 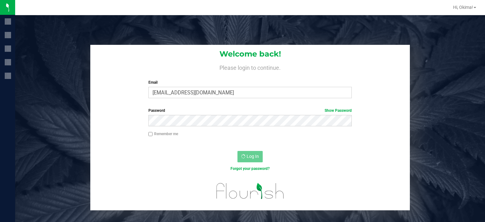 What do you see at coordinates (250, 157) in the screenshot?
I see `button: Log In` at bounding box center [250, 157].